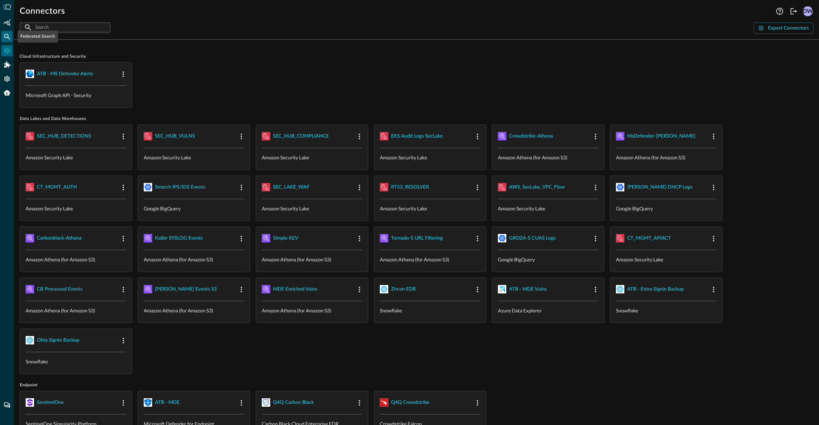  Describe the element at coordinates (7, 93) in the screenshot. I see `div: Query Agent` at that location.